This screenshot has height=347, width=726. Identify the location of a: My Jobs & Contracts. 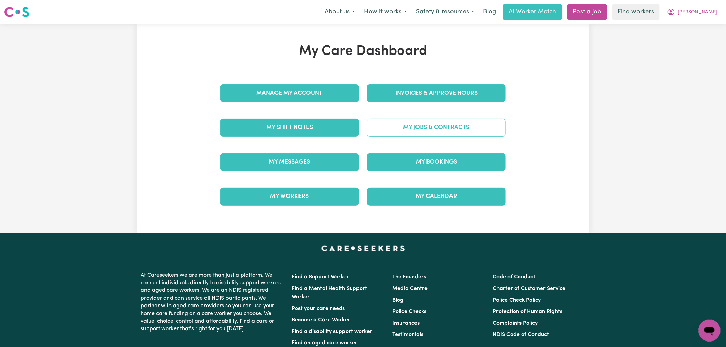
(436, 128).